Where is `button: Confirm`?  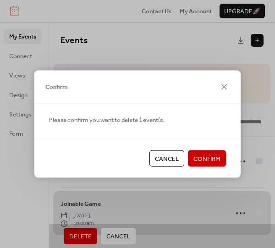
button: Confirm is located at coordinates (207, 159).